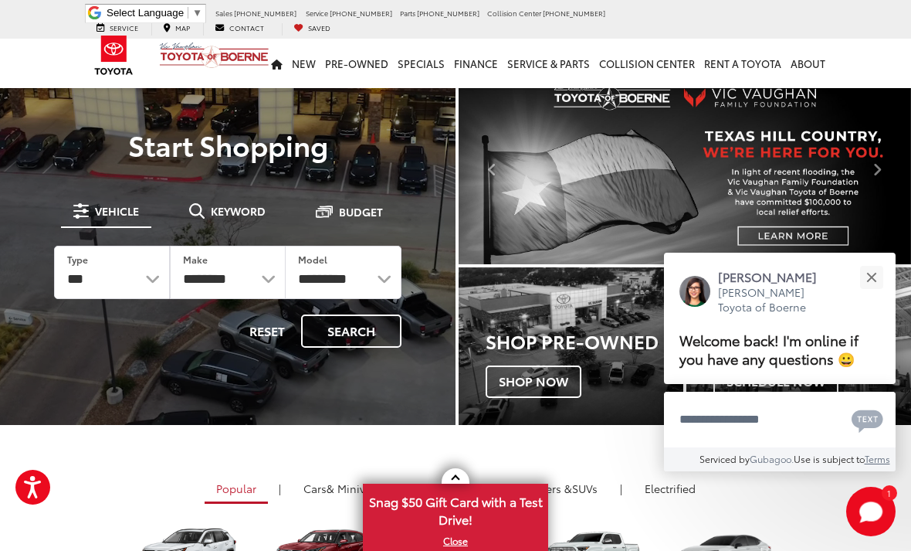 The image size is (911, 551). I want to click on a: Specials, so click(421, 63).